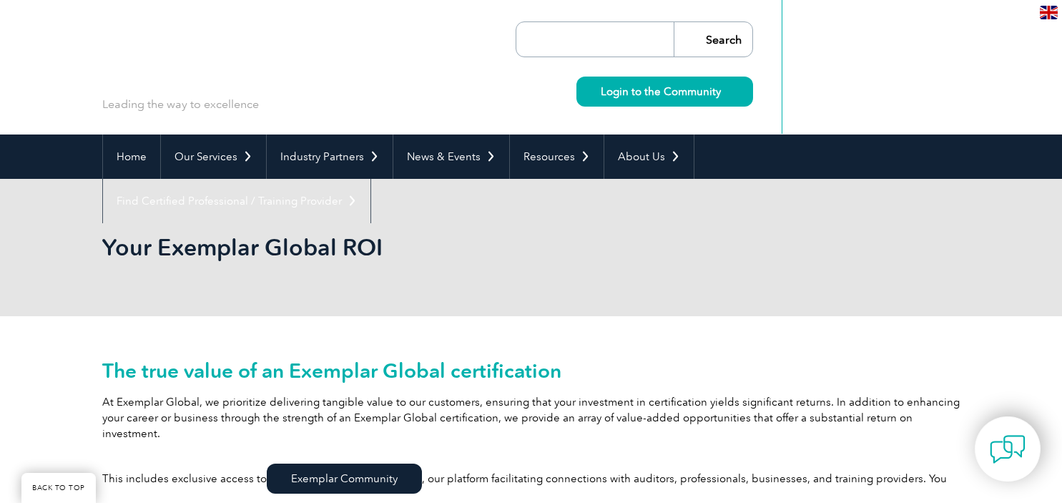 The image size is (1062, 503). What do you see at coordinates (402, 247) in the screenshot?
I see `h2: Your Exemplar Global ROI` at bounding box center [402, 247].